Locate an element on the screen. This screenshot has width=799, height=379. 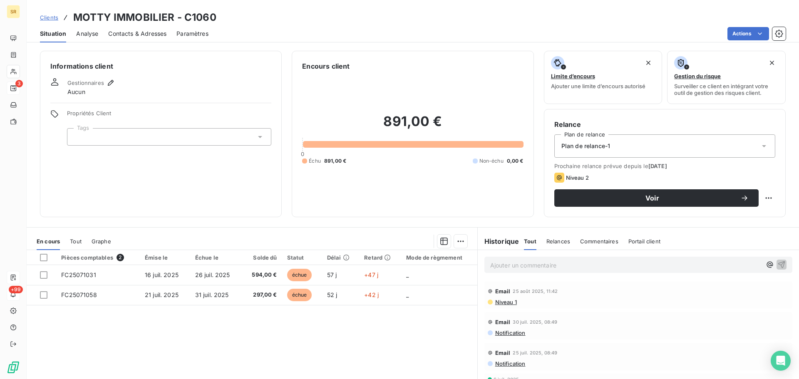
span: 30 juil. 2025, 08:49 is located at coordinates (535, 322).